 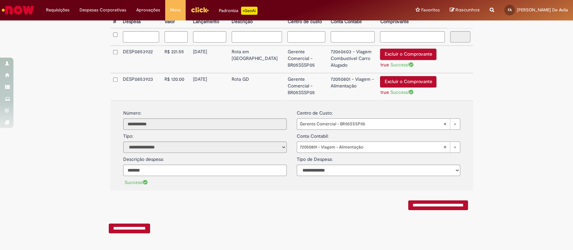 What do you see at coordinates (353, 59) in the screenshot?
I see `td: 72060603 - Viagem Combustível Carro Alugado` at bounding box center [353, 59].